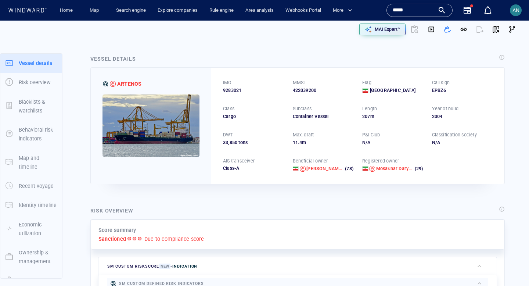 This screenshot has width=529, height=286. Describe the element at coordinates (431, 29) in the screenshot. I see `button: Download video` at that location.